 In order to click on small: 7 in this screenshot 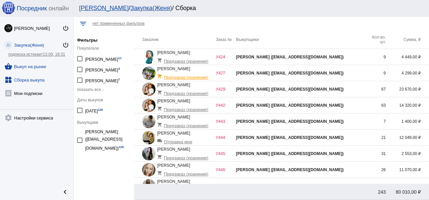, I will do `click(119, 79)`.